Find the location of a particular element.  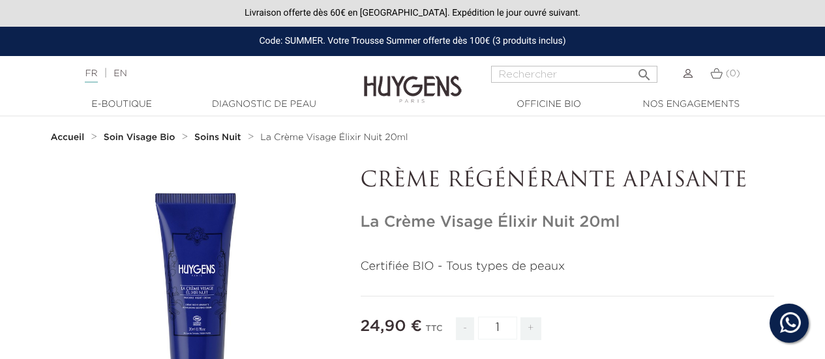

strong: Soin Visage Bio is located at coordinates (140, 138).